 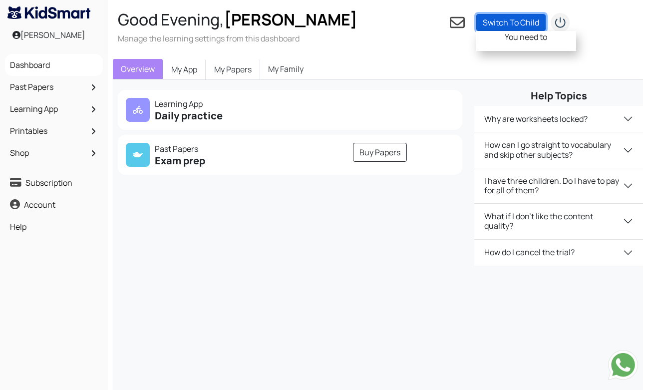 I want to click on h5: Exam prep, so click(x=205, y=161).